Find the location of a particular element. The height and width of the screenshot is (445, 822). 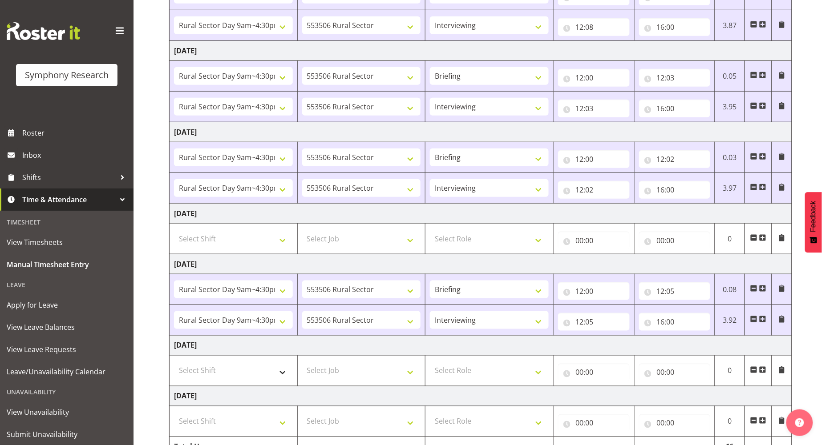

td: 3.87 is located at coordinates (730, 25).